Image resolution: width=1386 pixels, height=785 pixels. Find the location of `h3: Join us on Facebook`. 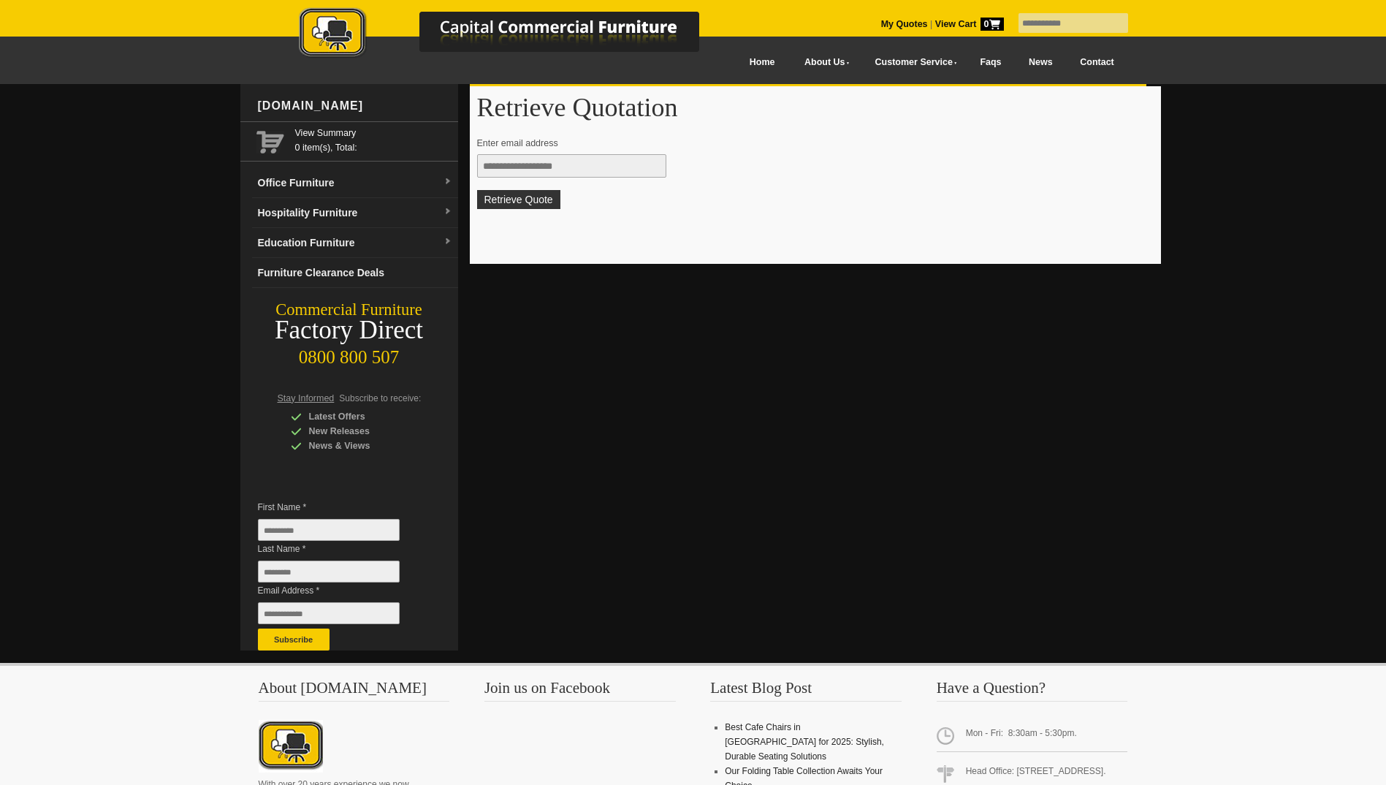

h3: Join us on Facebook is located at coordinates (580, 691).